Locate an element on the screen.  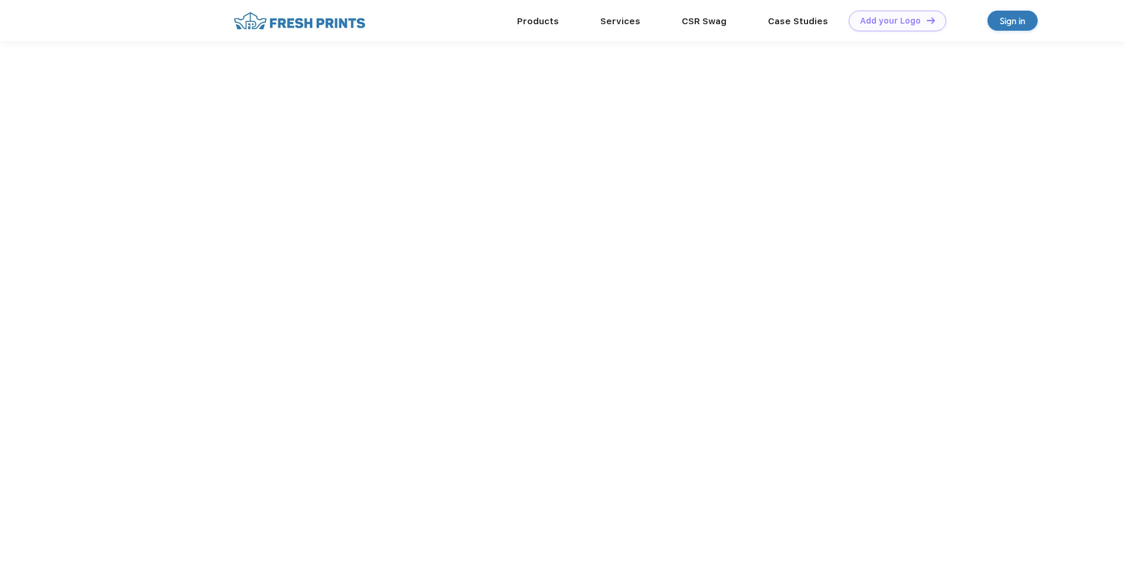
div: Add your Logo is located at coordinates (890, 21).